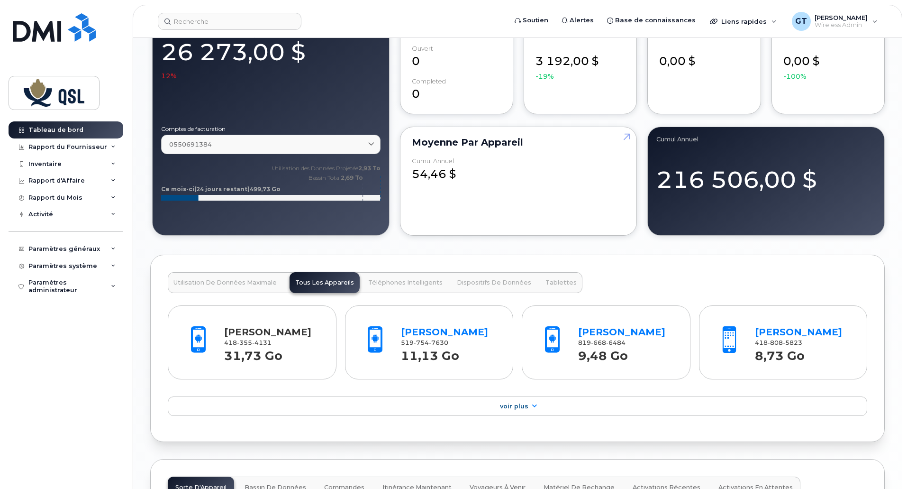 The height and width of the screenshot is (489, 907). I want to click on span: Base de connaissances, so click(655, 20).